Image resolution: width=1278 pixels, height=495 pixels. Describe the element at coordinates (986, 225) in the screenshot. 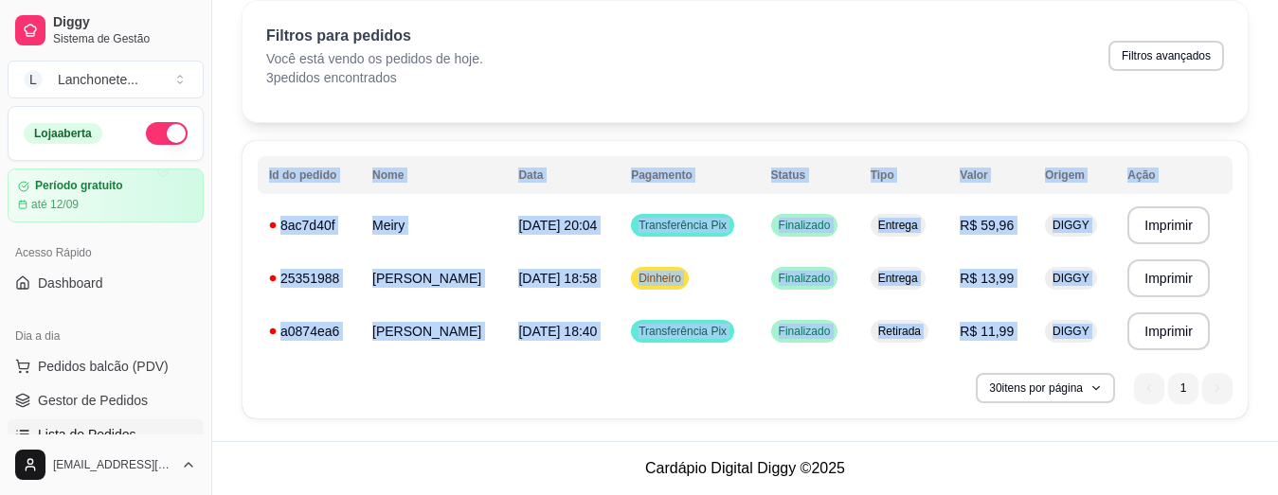

I see `span: R$ 59,96` at that location.